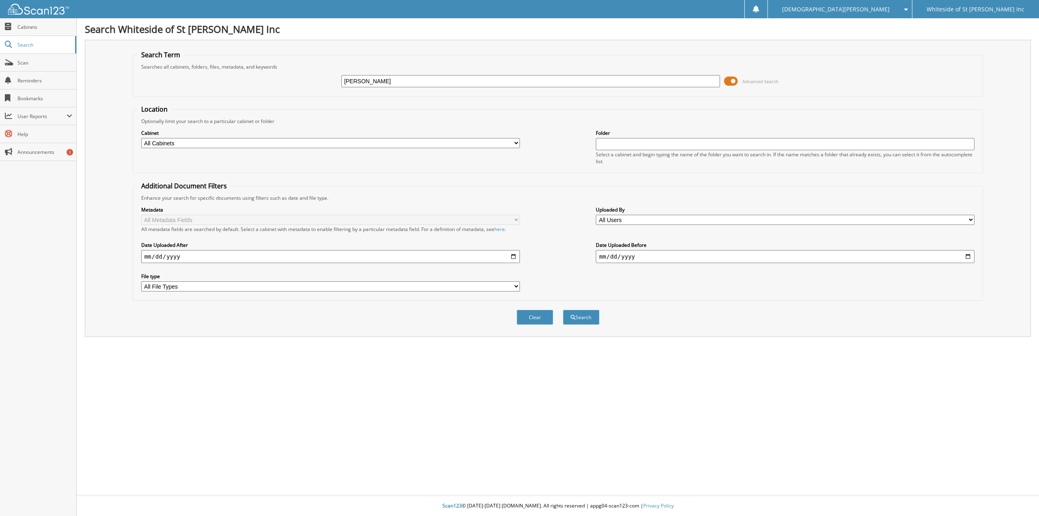 This screenshot has height=516, width=1039. What do you see at coordinates (1019, 496) in the screenshot?
I see `div: Chat Widget` at bounding box center [1019, 496].